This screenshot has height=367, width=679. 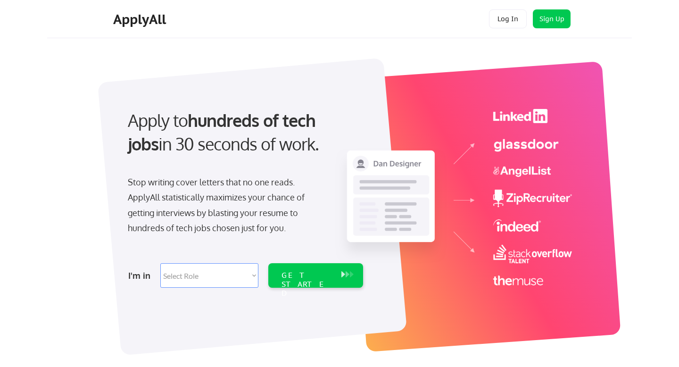 I want to click on div: Stop writing cover letters that no one reads. ApplyAll statistically maximizes your chance of get..., so click(x=224, y=205).